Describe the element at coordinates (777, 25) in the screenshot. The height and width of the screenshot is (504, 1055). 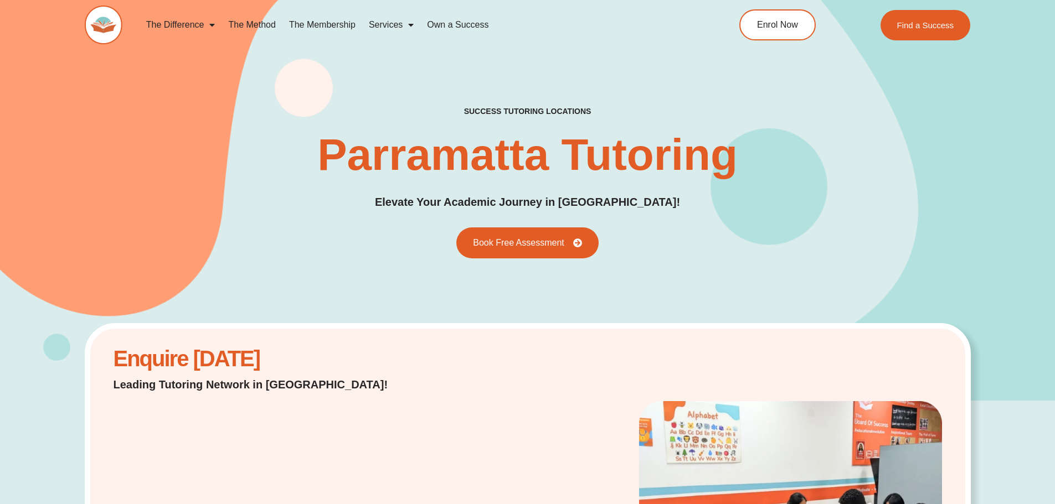
I see `span: Enrol Now` at that location.